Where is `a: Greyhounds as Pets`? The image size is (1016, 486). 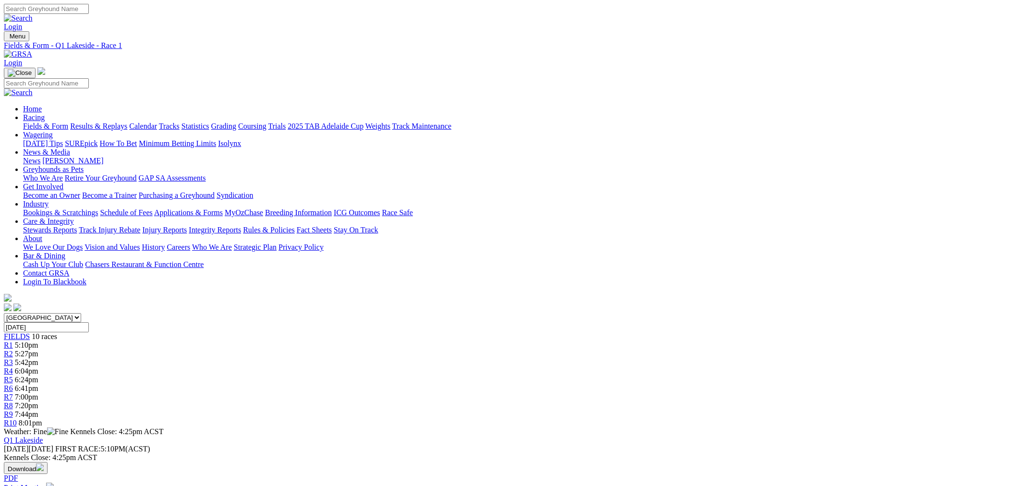
a: Greyhounds as Pets is located at coordinates (53, 169).